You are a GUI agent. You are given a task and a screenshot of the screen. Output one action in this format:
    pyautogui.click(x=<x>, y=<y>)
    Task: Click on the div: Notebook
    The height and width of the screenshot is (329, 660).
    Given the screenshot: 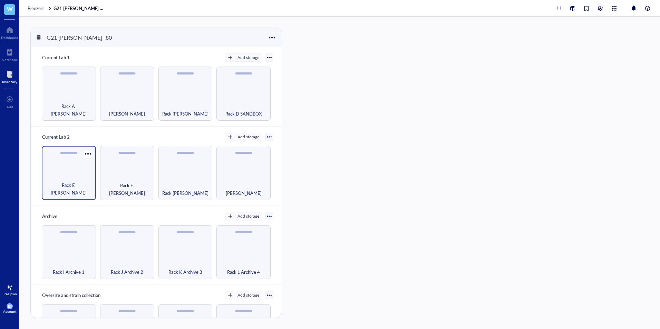 What is the action you would take?
    pyautogui.click(x=10, y=60)
    